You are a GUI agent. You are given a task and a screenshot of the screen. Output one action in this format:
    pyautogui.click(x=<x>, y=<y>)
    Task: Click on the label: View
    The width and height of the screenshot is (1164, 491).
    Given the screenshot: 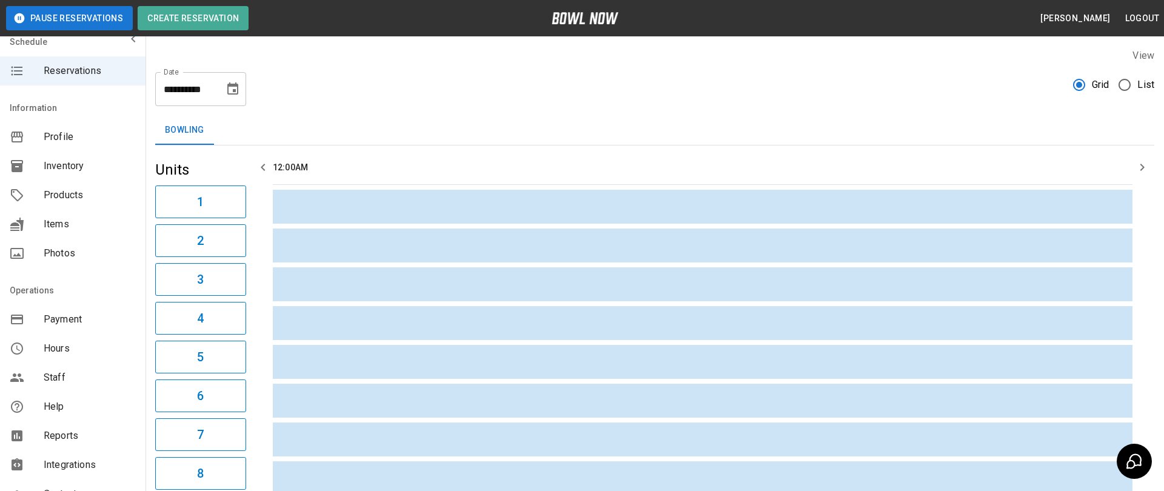 What is the action you would take?
    pyautogui.click(x=1143, y=55)
    